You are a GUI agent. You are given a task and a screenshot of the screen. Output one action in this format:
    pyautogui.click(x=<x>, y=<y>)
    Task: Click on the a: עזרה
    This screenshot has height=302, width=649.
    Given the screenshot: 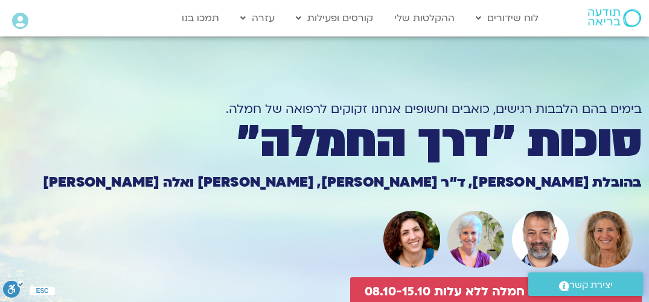 What is the action you would take?
    pyautogui.click(x=257, y=18)
    